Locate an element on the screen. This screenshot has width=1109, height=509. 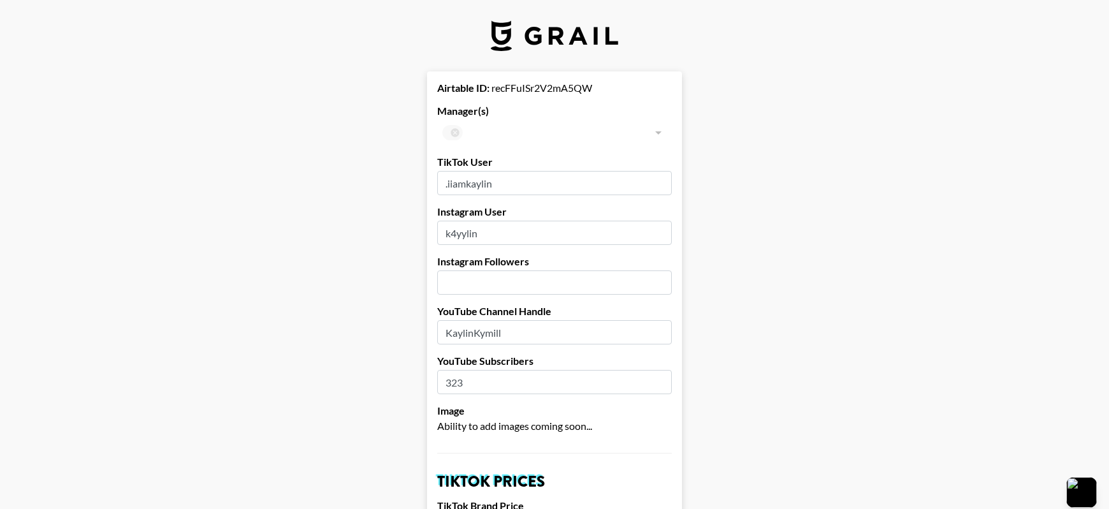
label: Image is located at coordinates (554, 410).